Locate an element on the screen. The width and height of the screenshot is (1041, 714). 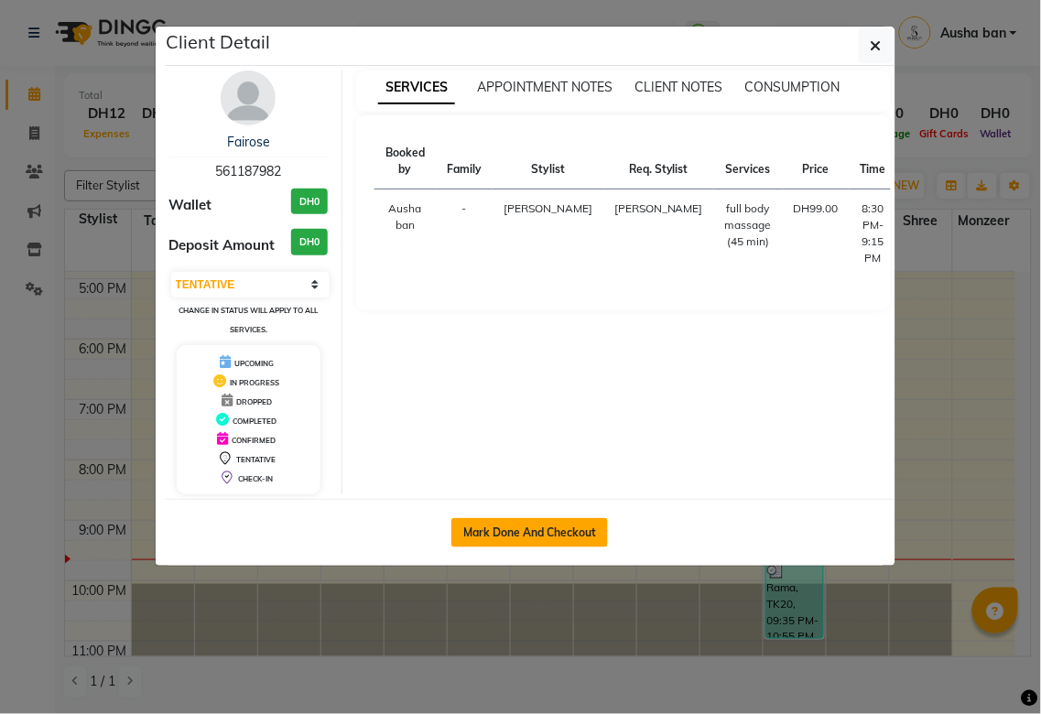
td: 8:30 PM-9:15 PM is located at coordinates (873, 233).